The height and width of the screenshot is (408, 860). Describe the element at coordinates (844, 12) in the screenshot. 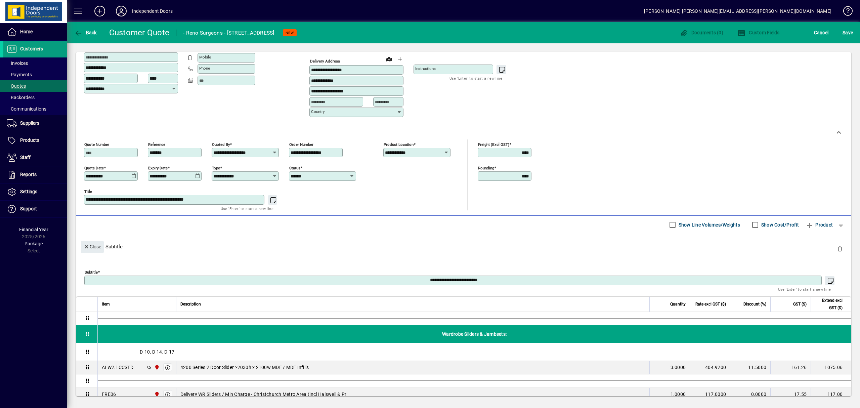

I see `a: Knowledge Base` at that location.